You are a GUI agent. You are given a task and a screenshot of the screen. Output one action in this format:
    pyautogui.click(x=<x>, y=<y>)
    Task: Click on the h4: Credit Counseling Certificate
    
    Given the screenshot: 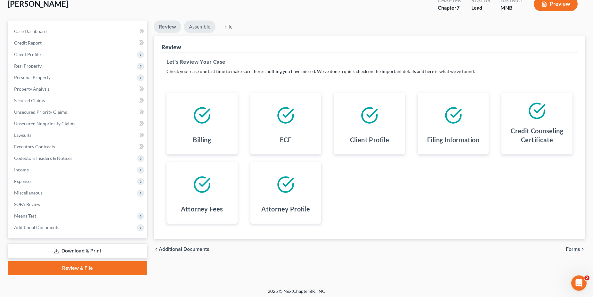 What is the action you would take?
    pyautogui.click(x=537, y=135)
    